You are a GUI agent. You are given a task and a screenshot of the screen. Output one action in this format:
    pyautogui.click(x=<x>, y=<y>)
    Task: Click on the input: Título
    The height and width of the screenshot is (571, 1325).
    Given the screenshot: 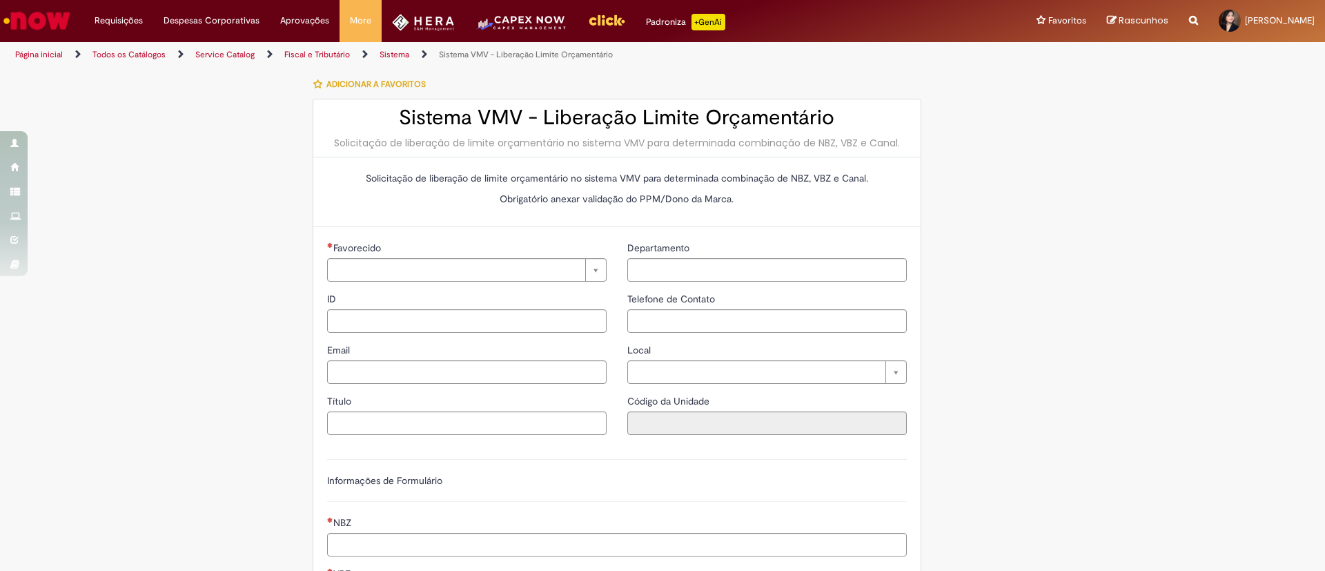 What is the action you would take?
    pyautogui.click(x=466, y=423)
    